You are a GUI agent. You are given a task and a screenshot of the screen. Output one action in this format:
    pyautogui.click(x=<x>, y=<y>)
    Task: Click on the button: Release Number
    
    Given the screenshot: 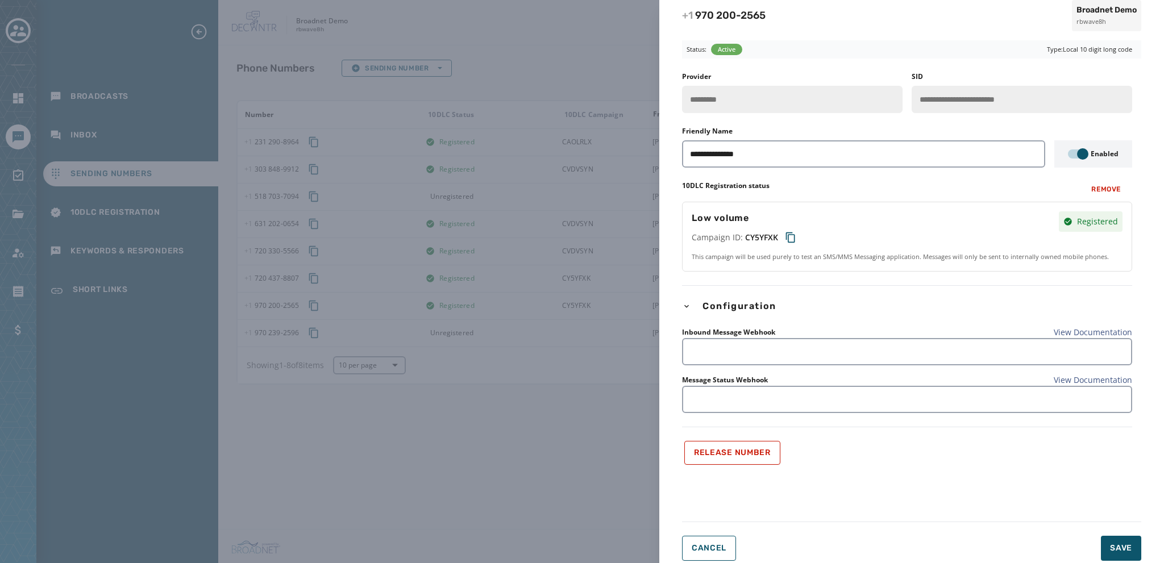 What is the action you would take?
    pyautogui.click(x=732, y=453)
    